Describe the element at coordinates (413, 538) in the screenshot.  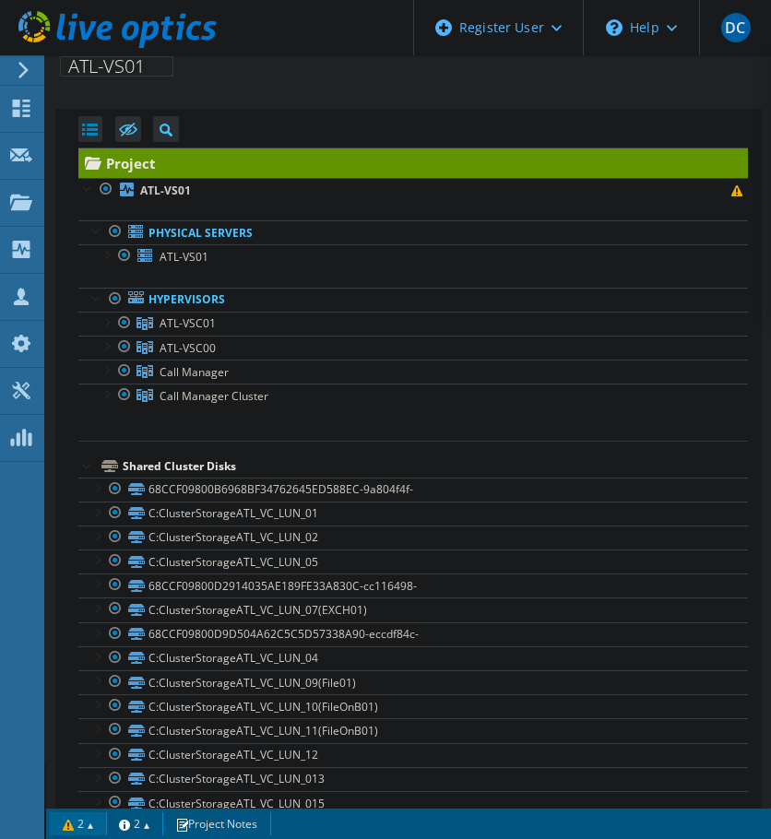
I see `a: C:ClusterStorageATL_VC_LUN_02` at that location.